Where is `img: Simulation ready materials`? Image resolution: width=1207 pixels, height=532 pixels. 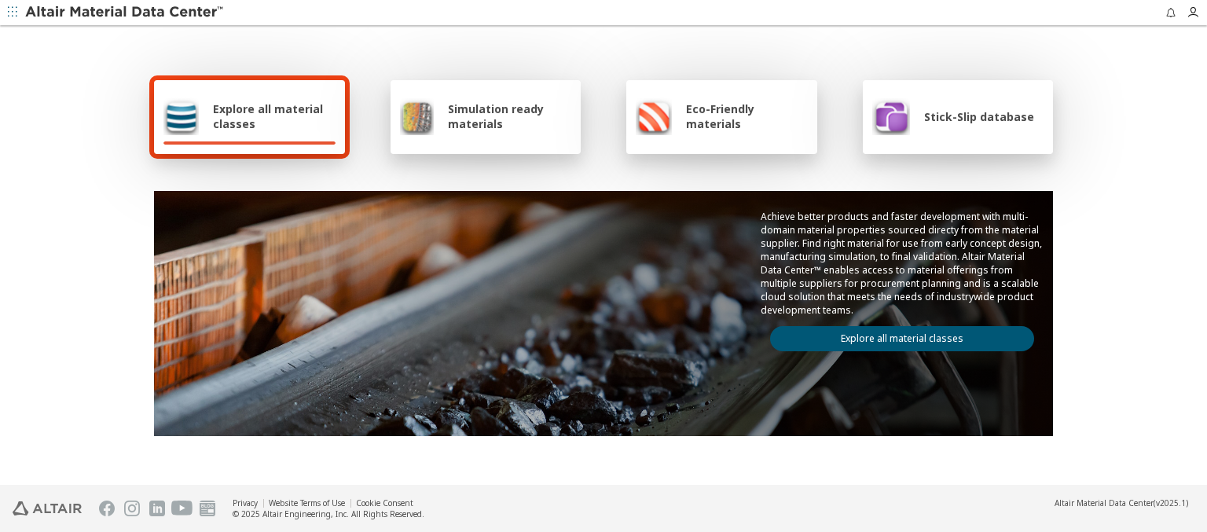
img: Simulation ready materials is located at coordinates (416, 116).